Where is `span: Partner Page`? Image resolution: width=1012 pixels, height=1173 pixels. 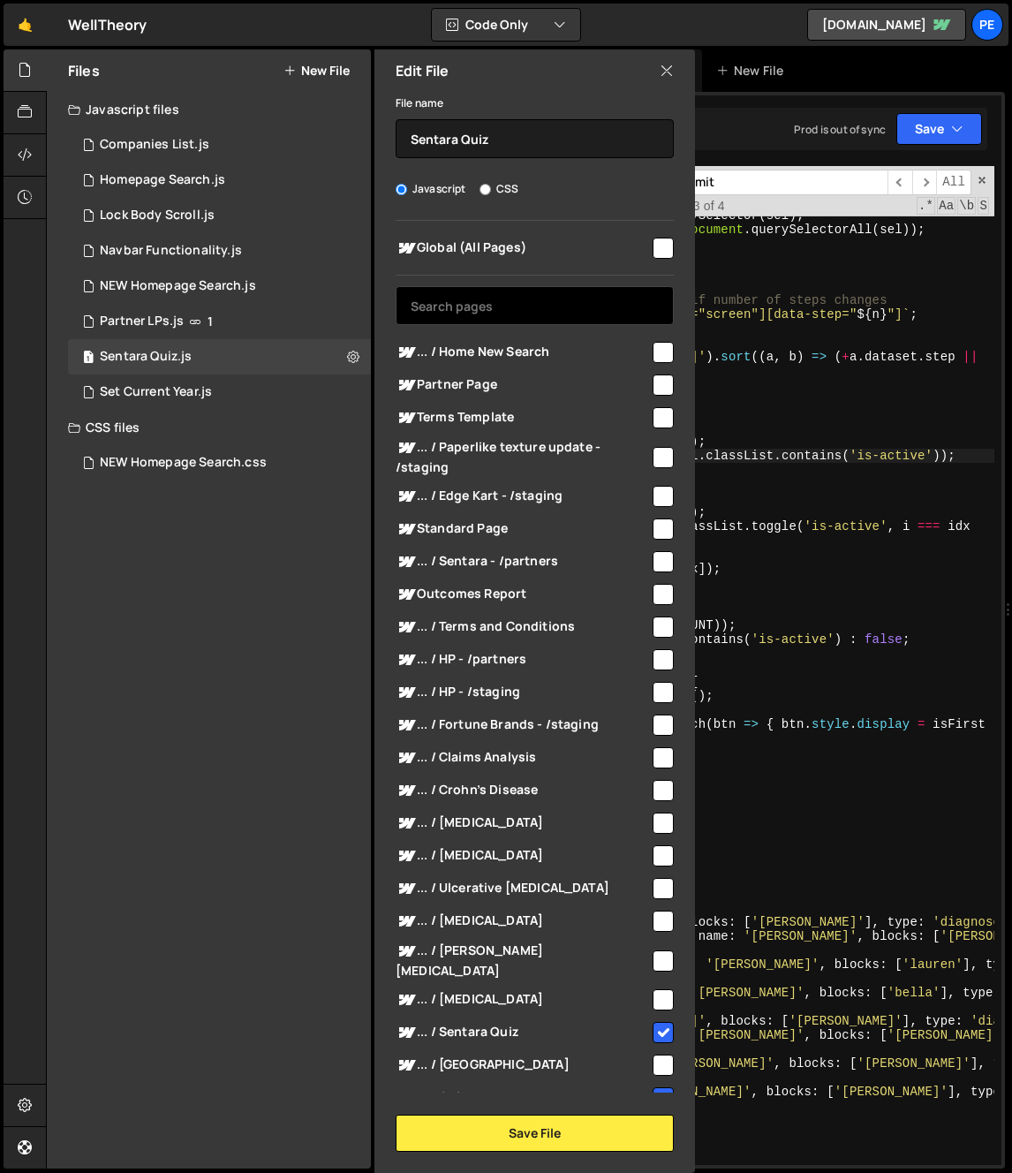
span: Partner Page is located at coordinates (523, 385).